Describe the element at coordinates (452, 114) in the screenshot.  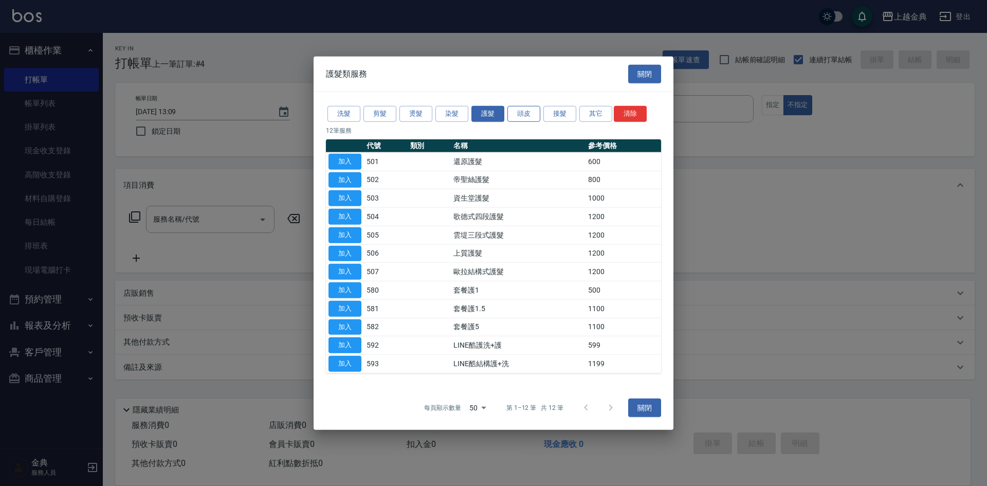
I see `button: 染髮` at that location.